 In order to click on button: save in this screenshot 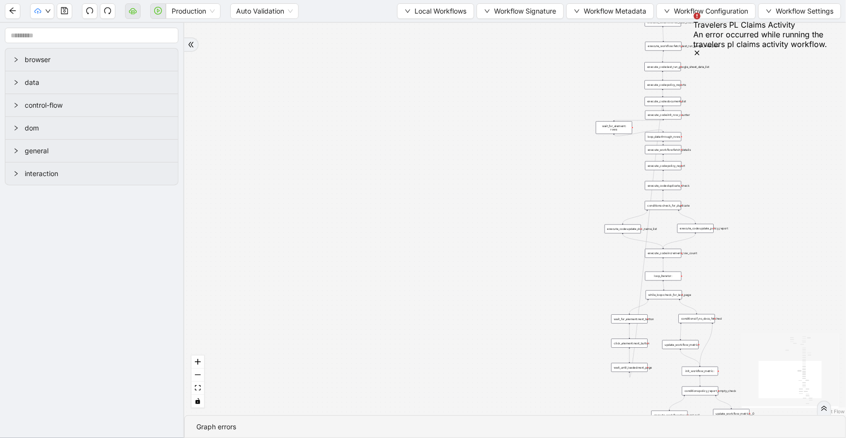, I will do `click(65, 11)`.